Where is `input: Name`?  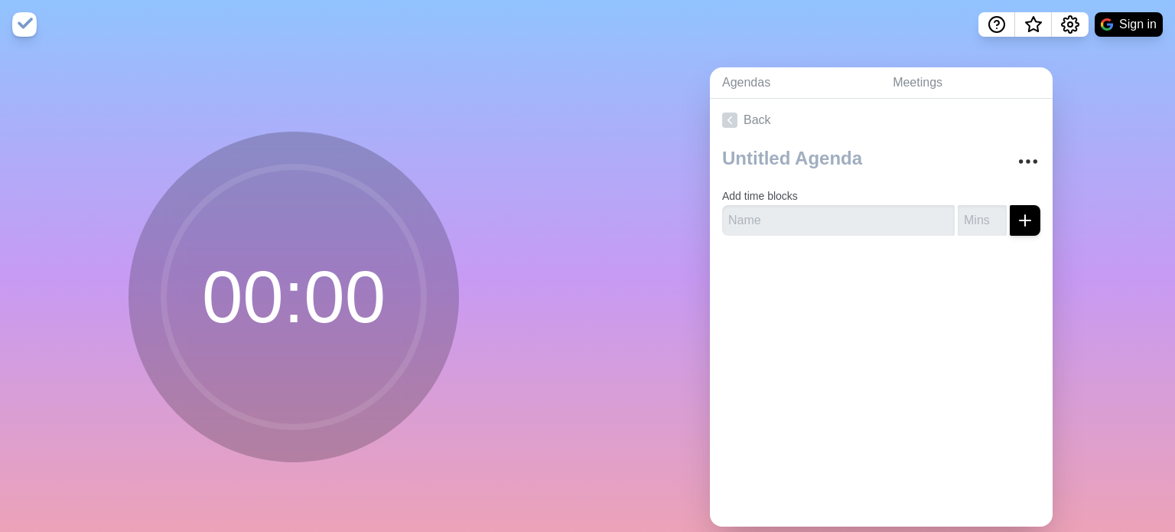
input: Name is located at coordinates (838, 220).